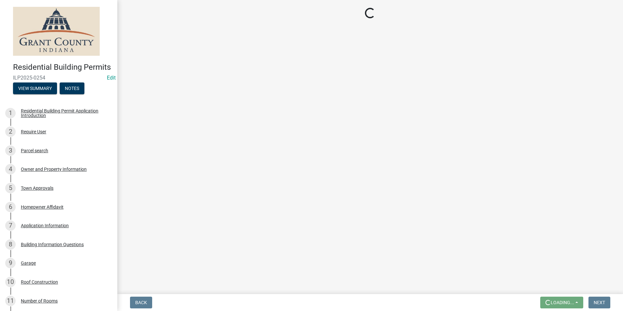  Describe the element at coordinates (59, 78) in the screenshot. I see `span: ILP2025-0254` at that location.